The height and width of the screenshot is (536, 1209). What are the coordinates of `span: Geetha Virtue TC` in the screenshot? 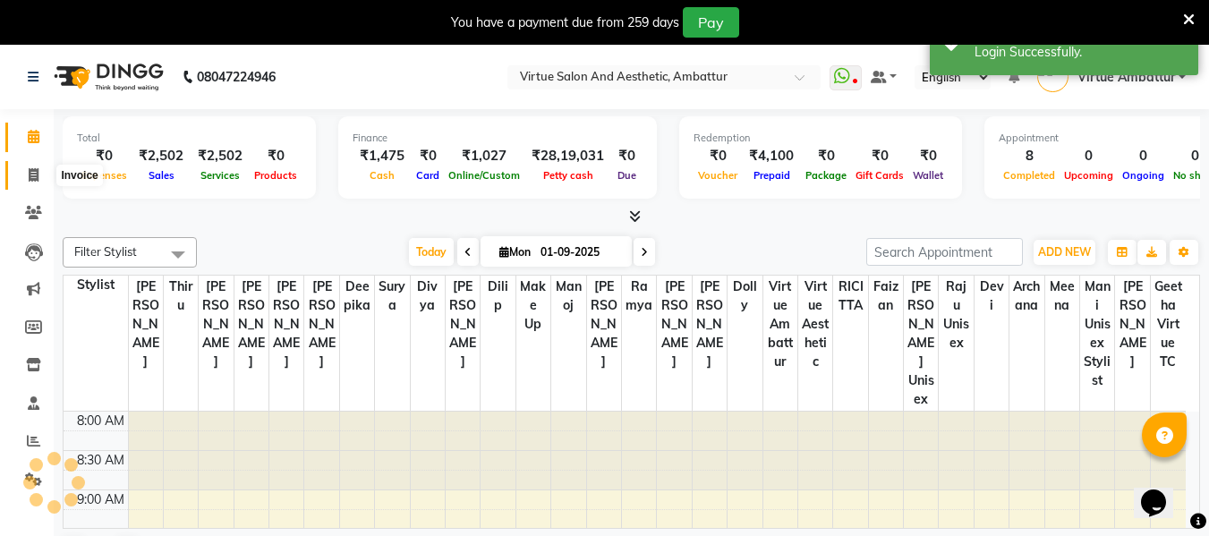 It's located at (1168, 324).